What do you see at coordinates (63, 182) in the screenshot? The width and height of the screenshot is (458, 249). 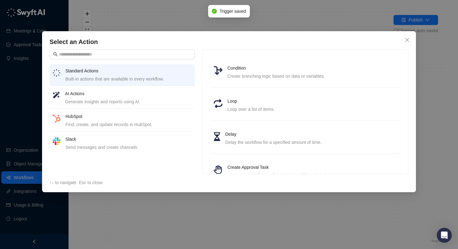 I see `span: ↑↓ to navigate` at bounding box center [63, 182].